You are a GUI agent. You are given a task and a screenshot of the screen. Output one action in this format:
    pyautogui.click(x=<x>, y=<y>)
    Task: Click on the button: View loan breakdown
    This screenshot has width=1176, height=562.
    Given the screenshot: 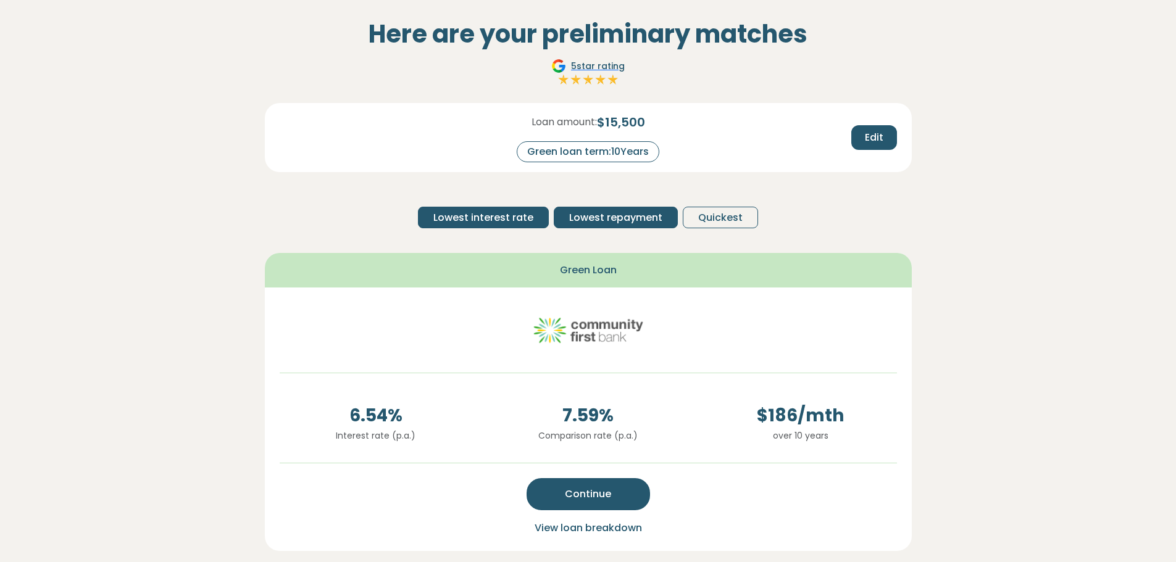 What is the action you would take?
    pyautogui.click(x=588, y=529)
    